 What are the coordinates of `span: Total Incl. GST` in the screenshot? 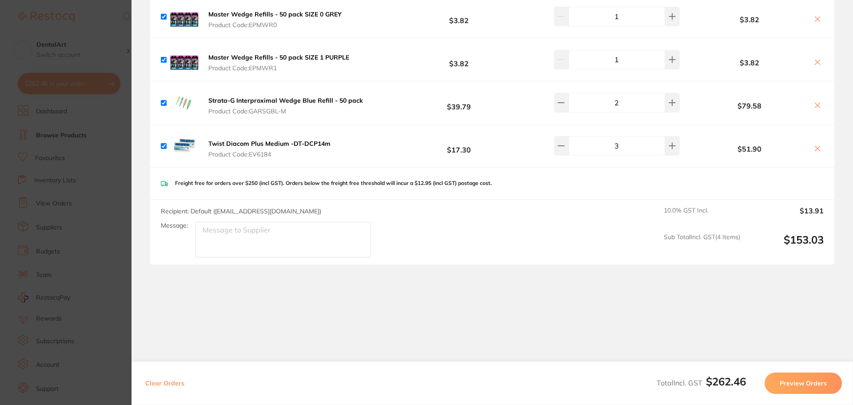 It's located at (701, 383).